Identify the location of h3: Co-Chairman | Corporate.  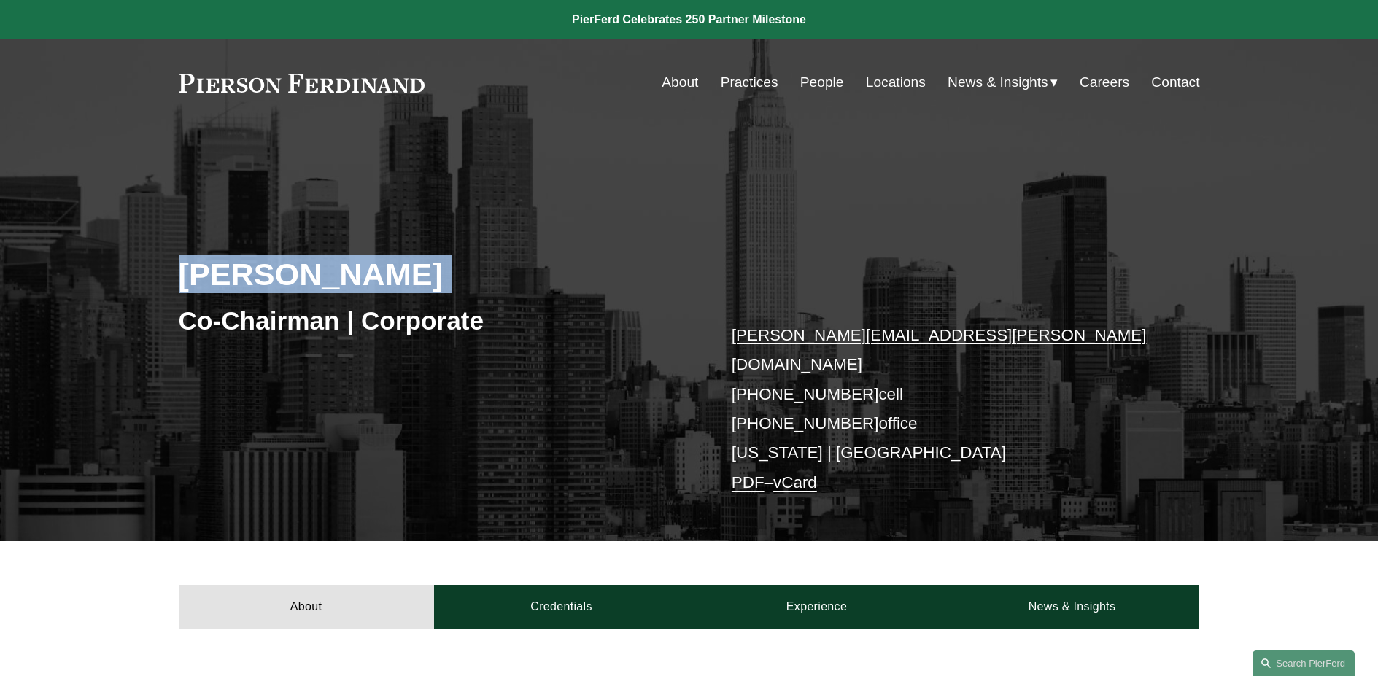
(434, 321).